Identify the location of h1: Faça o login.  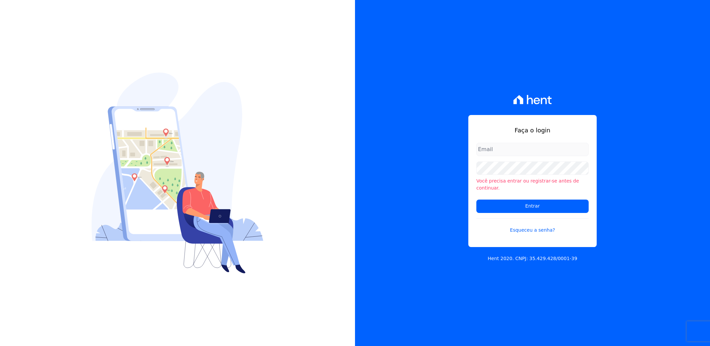
(532, 130).